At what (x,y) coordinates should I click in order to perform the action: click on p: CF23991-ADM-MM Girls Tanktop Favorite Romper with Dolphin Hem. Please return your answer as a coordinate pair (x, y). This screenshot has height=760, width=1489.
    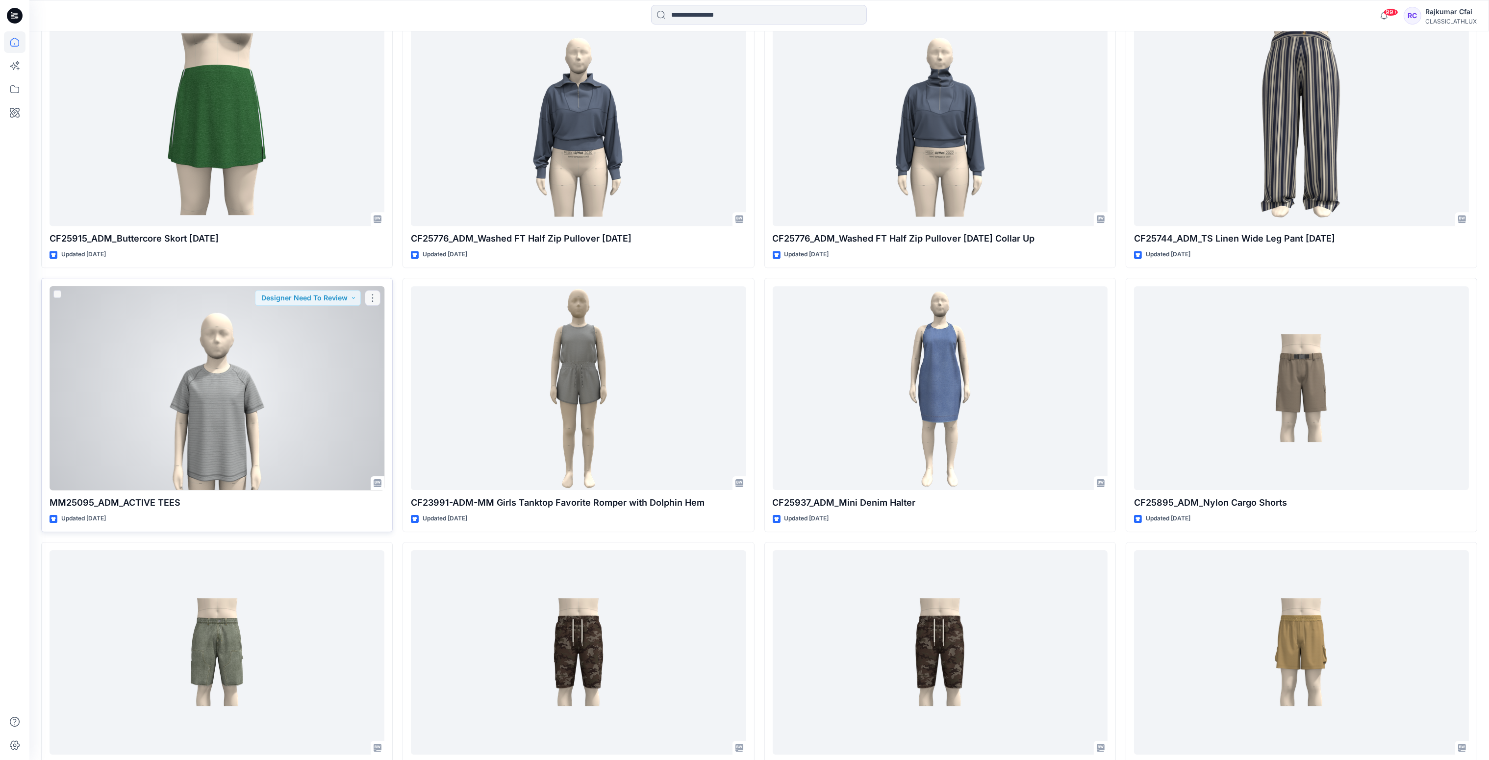
    Looking at the image, I should click on (578, 503).